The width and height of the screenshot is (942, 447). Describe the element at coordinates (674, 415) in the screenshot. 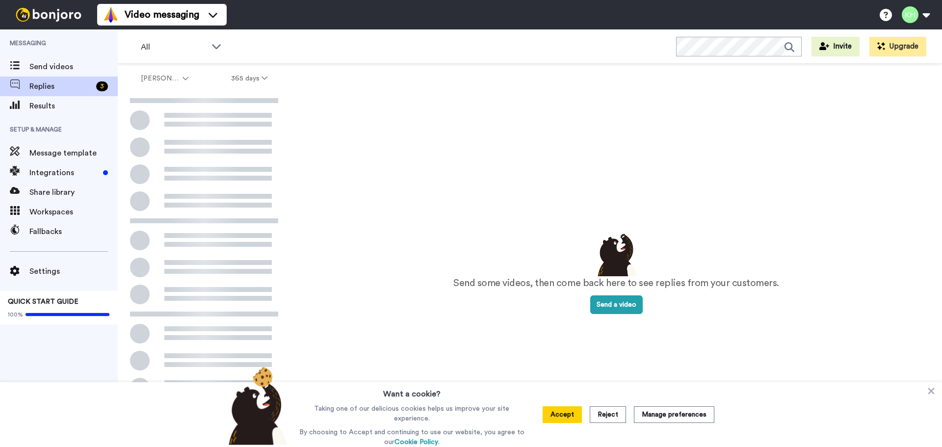

I see `button: Manage preferences` at that location.